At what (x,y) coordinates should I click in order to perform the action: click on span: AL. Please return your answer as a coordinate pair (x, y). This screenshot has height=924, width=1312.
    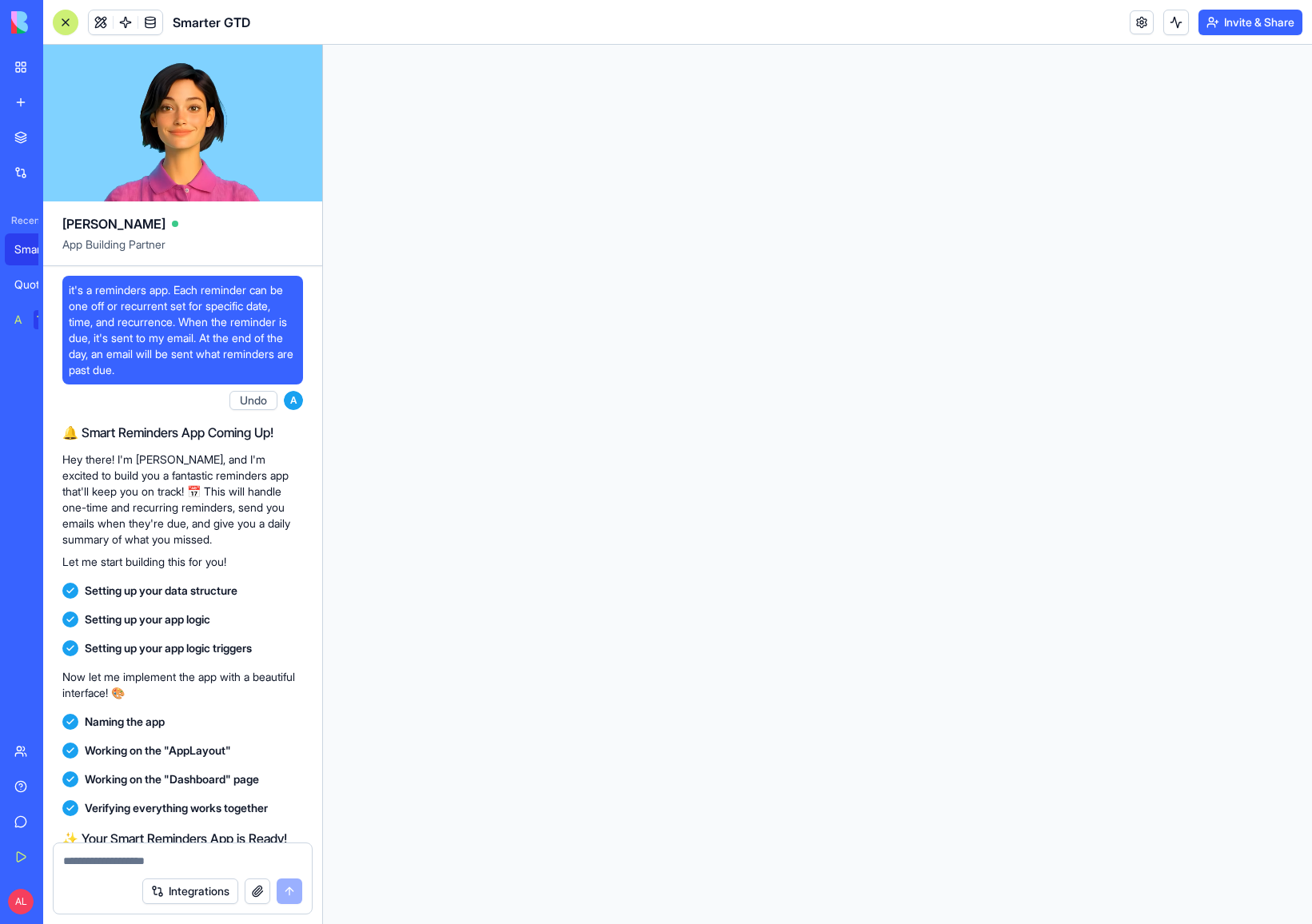
    Looking at the image, I should click on (21, 901).